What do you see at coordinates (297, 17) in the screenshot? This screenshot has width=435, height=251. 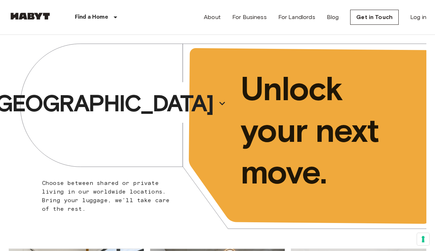 I see `a: For Landlords` at bounding box center [297, 17].